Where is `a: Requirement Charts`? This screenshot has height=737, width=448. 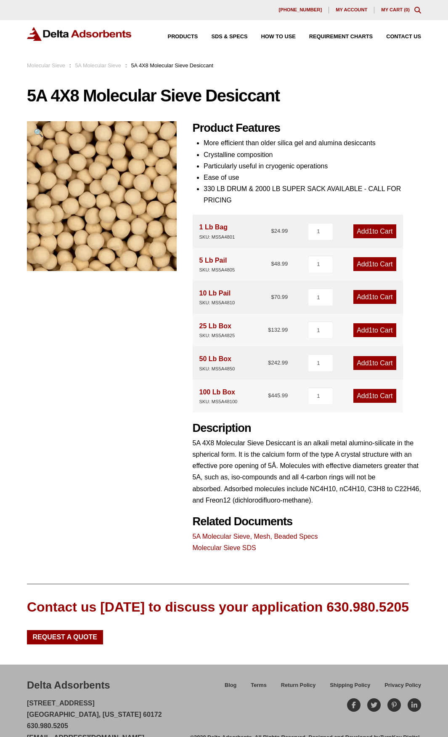
a: Requirement Charts is located at coordinates (334, 37).